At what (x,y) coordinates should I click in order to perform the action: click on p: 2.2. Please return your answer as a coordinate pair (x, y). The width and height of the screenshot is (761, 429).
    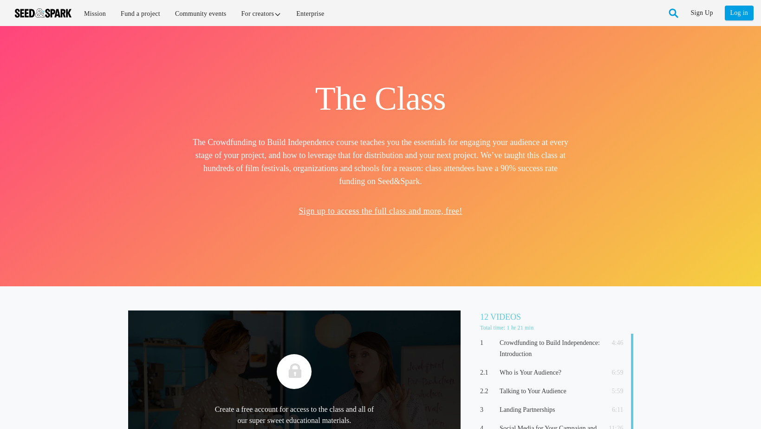
    Looking at the image, I should click on (488, 391).